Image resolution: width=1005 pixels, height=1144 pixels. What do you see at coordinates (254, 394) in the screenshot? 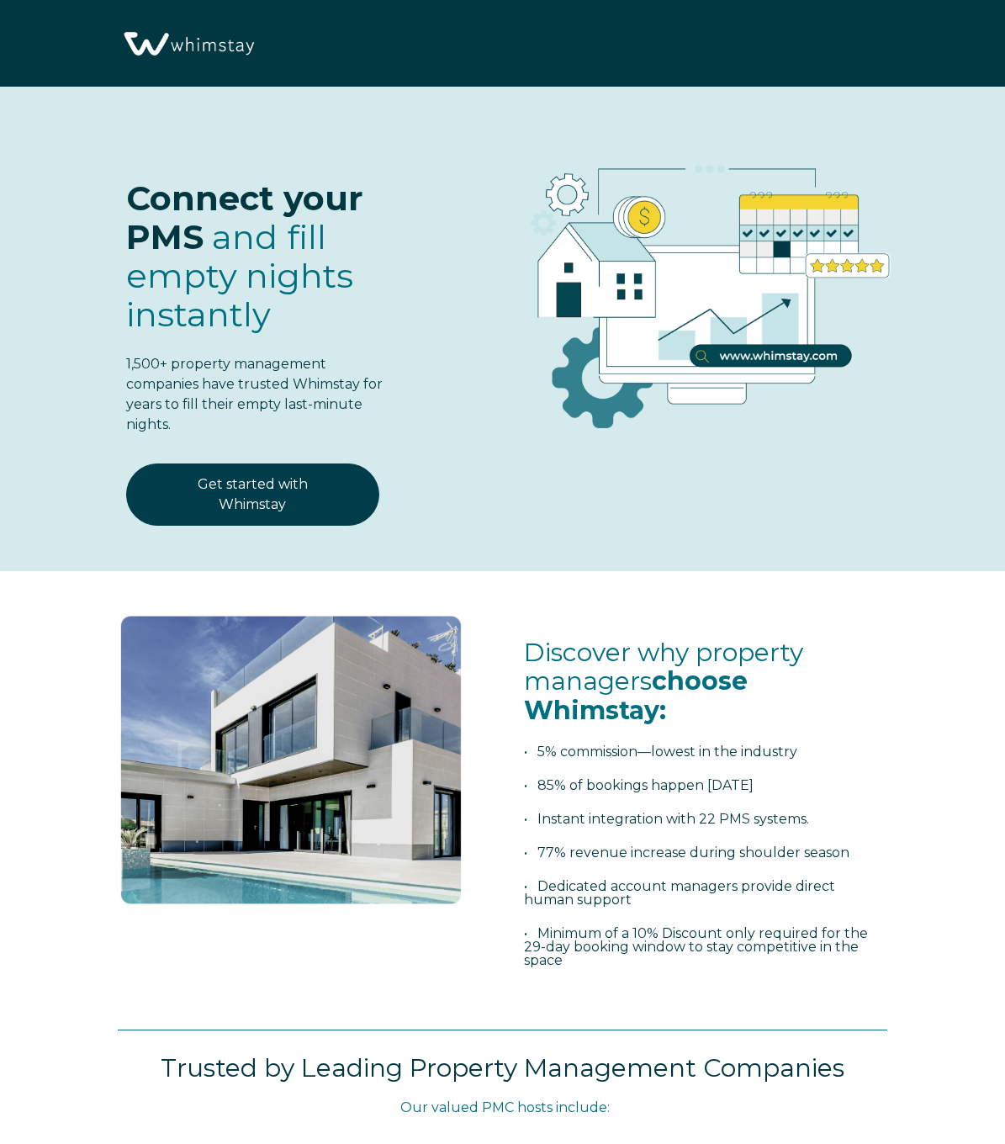
I see `span: 1,500+ property management companies have trusted Whimstay for years to fill their empty last-min...` at bounding box center [254, 394].